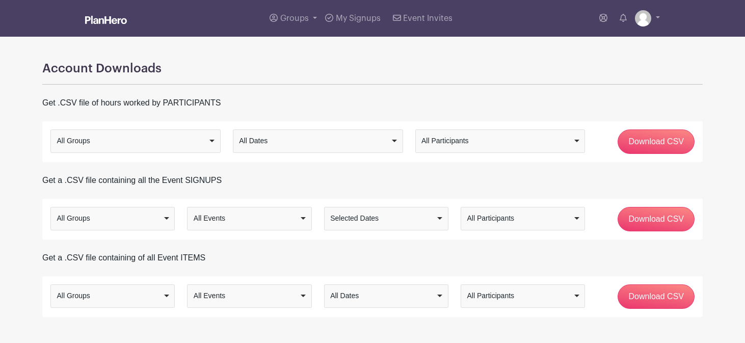 This screenshot has width=745, height=343. I want to click on div: Get a .CSV file containing all the Event SIGNUPS, so click(373, 180).